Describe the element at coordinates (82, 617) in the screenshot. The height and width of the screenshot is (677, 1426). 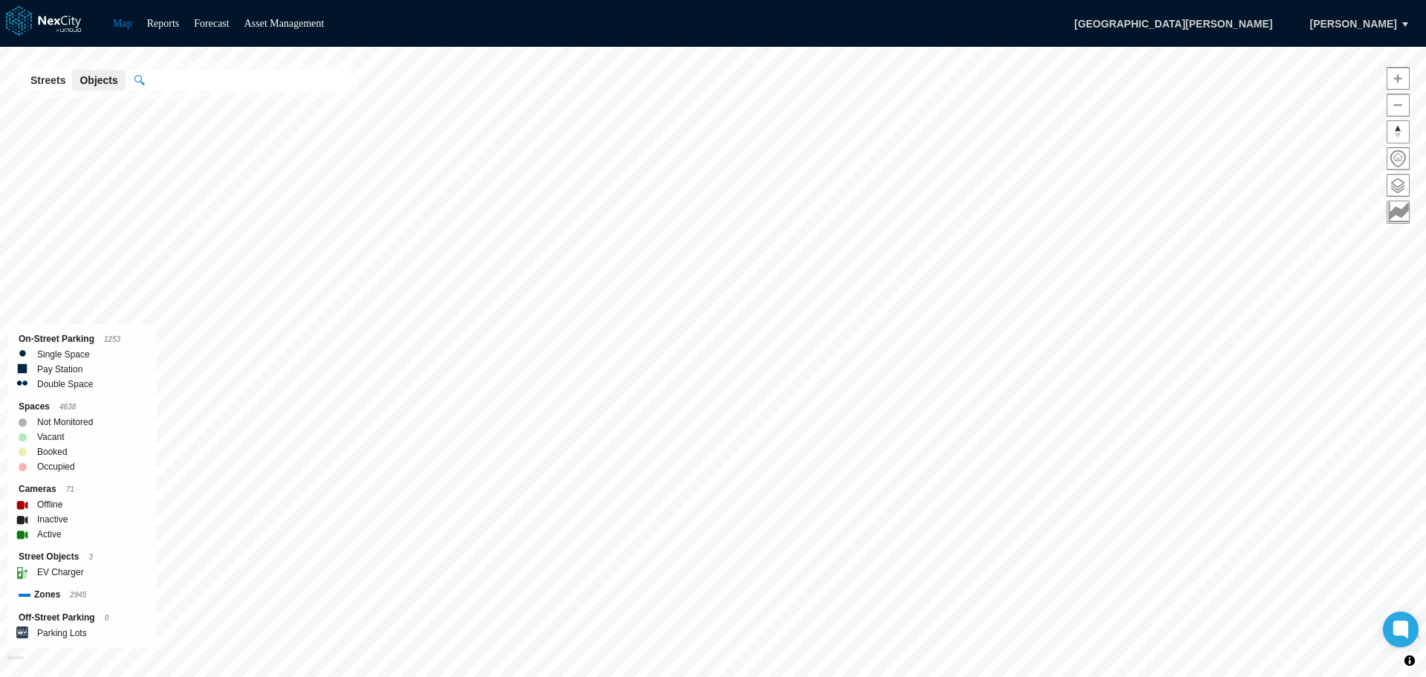
I see `div: Off-Street Parking` at that location.